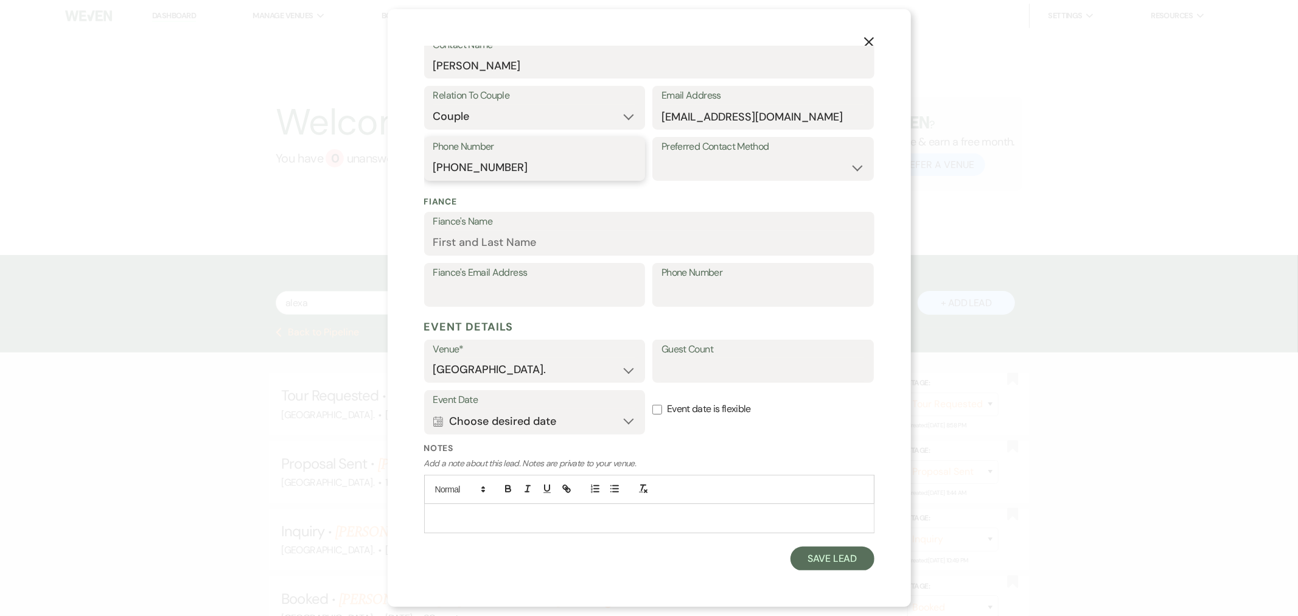  What do you see at coordinates (763, 96) in the screenshot?
I see `label: Email Address` at bounding box center [763, 96].